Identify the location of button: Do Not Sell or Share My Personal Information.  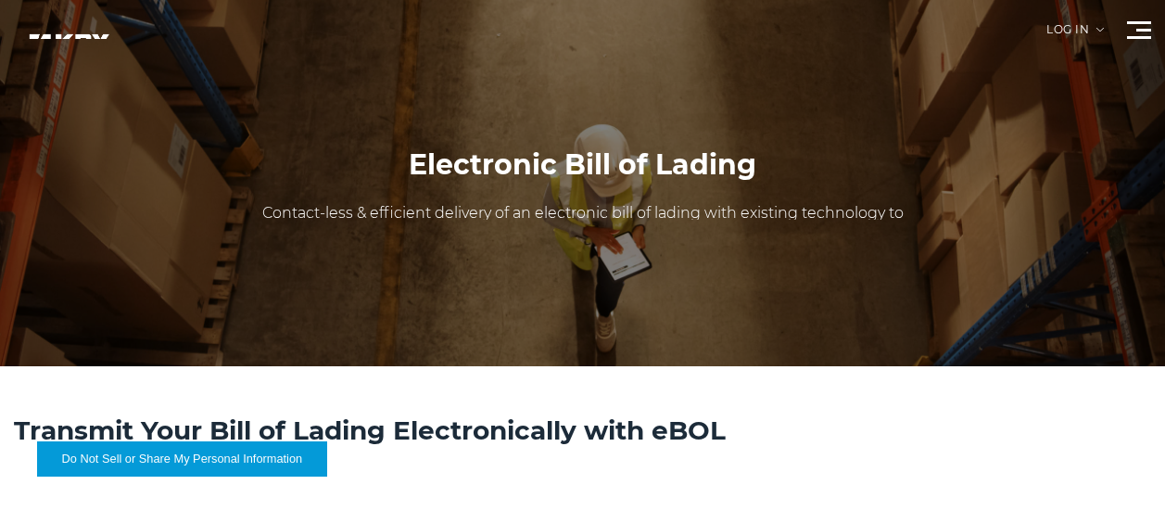
(182, 459).